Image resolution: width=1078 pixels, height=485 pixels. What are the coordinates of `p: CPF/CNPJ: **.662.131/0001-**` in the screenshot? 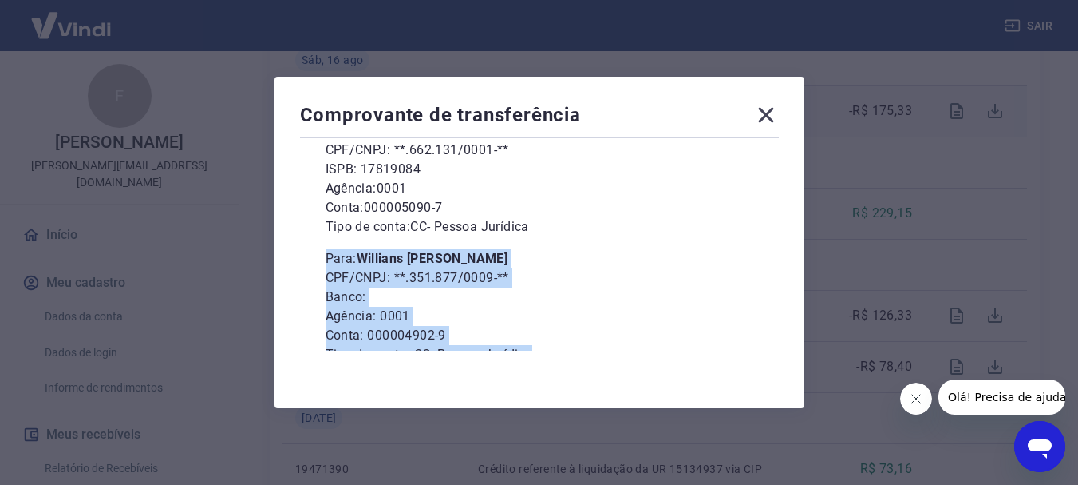 It's located at (540, 150).